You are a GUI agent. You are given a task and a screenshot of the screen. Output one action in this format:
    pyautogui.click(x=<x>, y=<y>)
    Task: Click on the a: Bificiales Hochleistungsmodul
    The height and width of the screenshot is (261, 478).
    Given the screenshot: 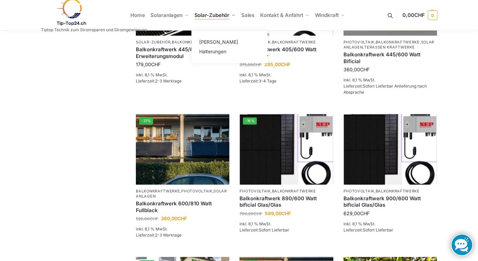 What is the action you would take?
    pyautogui.click(x=390, y=149)
    